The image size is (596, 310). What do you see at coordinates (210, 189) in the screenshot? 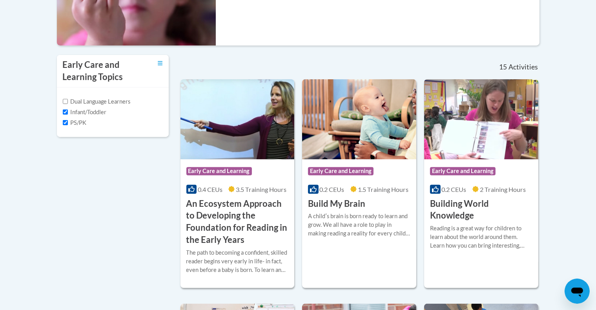
I see `span: 0.4 CEUs` at bounding box center [210, 189].